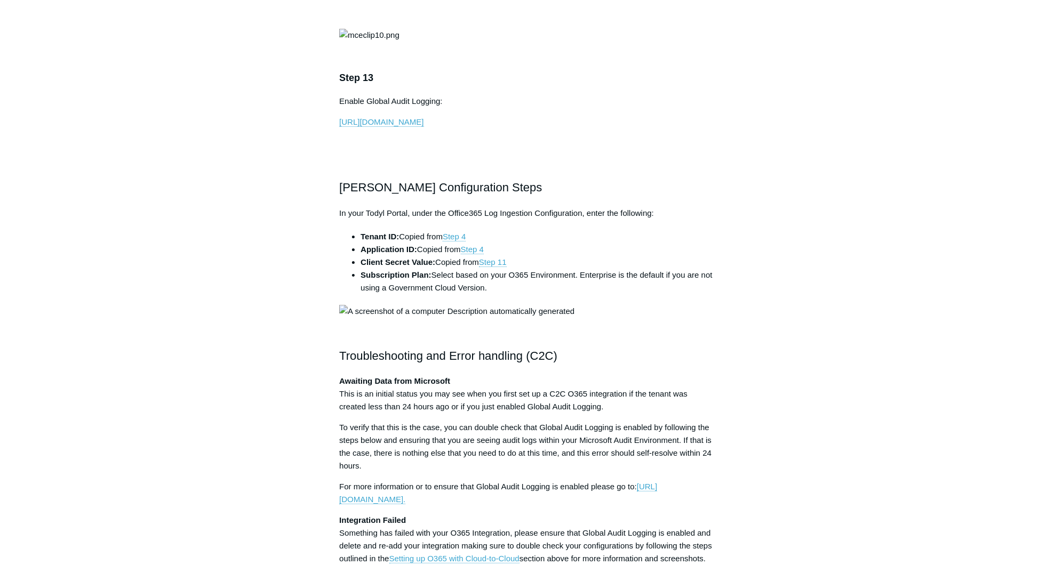 The height and width of the screenshot is (565, 1055). I want to click on li: Select based on your O365 Environment. Enterprise is the default if you are not using a Governmen..., so click(538, 282).